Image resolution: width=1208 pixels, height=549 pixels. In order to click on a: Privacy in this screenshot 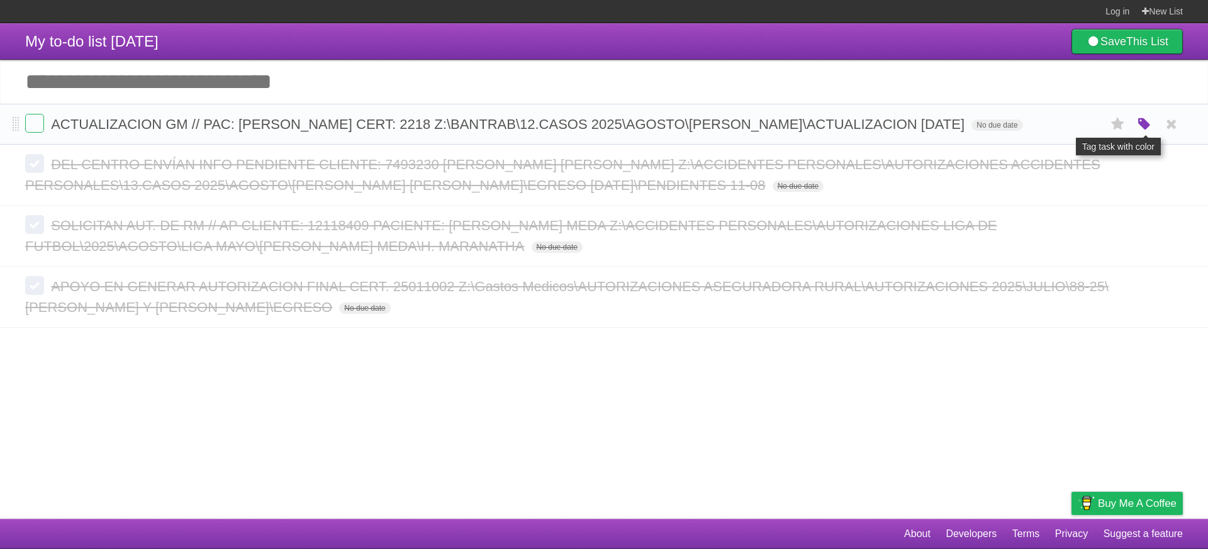, I will do `click(1072, 534)`.